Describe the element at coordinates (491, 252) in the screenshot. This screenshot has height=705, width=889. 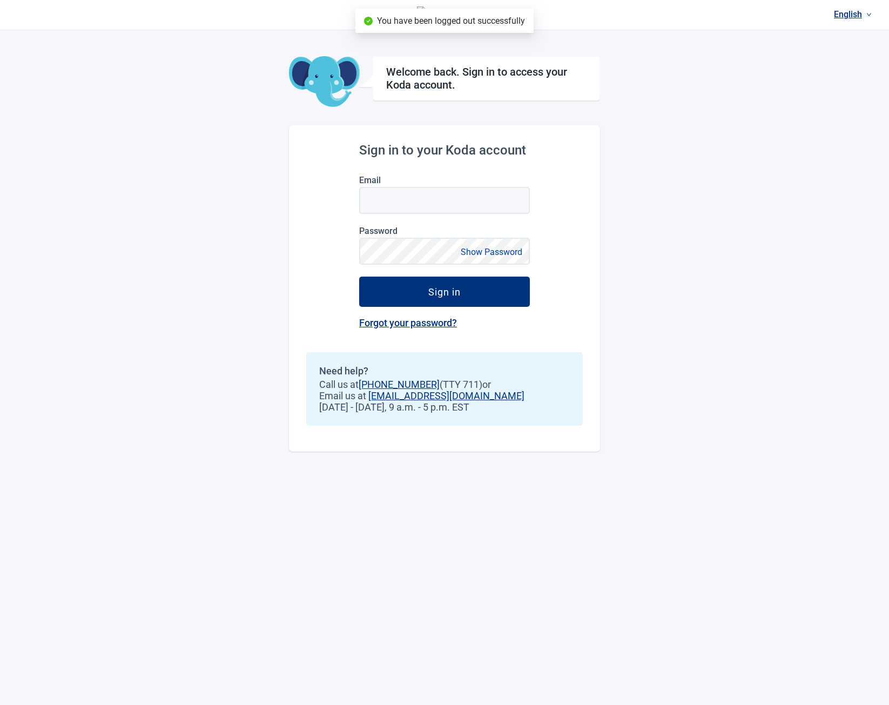
I see `button: Show Password` at that location.